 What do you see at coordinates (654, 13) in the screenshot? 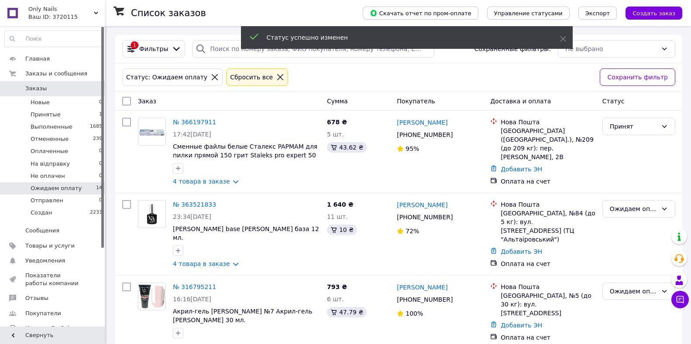
I see `span: Создать заказ` at bounding box center [654, 13].